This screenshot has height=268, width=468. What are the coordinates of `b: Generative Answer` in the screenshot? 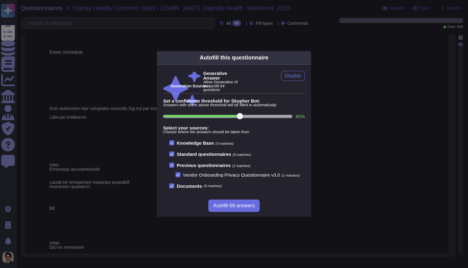 It's located at (222, 76).